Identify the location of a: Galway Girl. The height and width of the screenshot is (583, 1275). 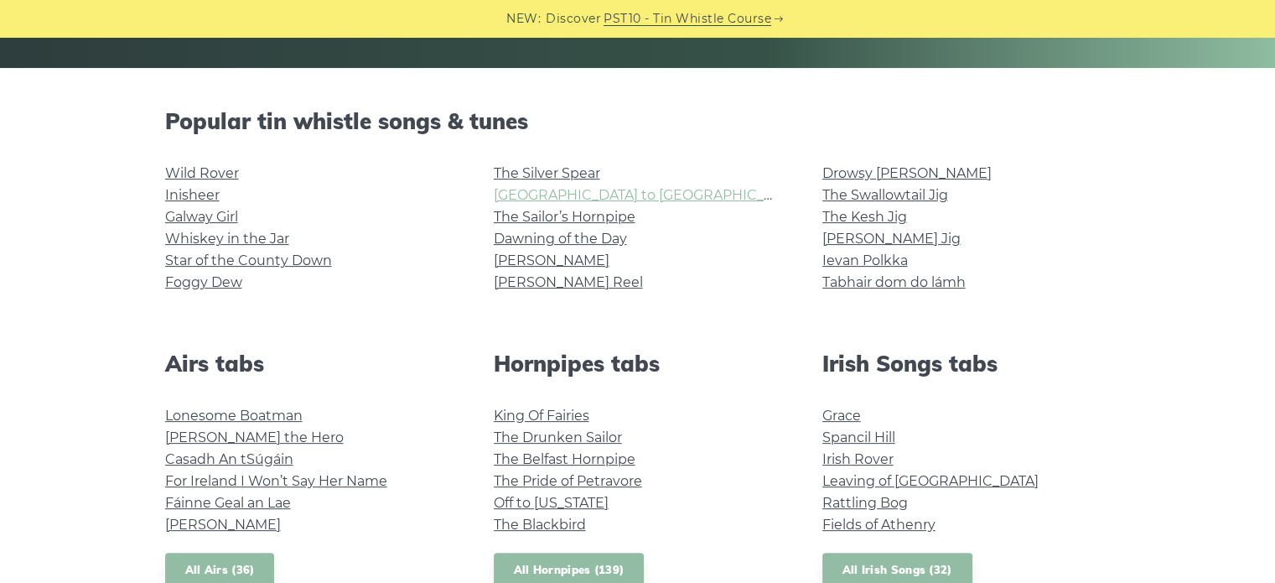
(201, 216).